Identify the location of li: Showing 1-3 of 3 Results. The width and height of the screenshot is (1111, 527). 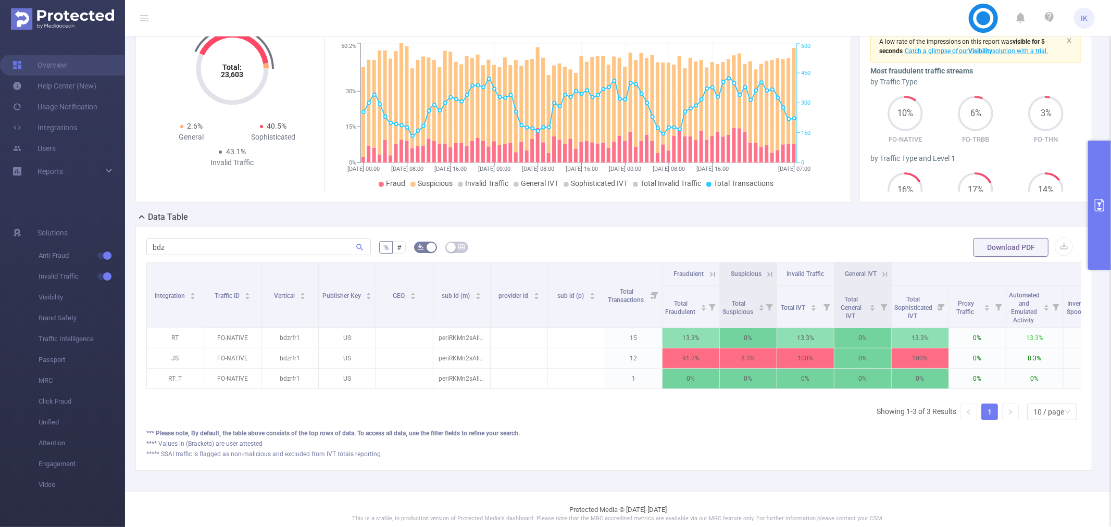
(917, 412).